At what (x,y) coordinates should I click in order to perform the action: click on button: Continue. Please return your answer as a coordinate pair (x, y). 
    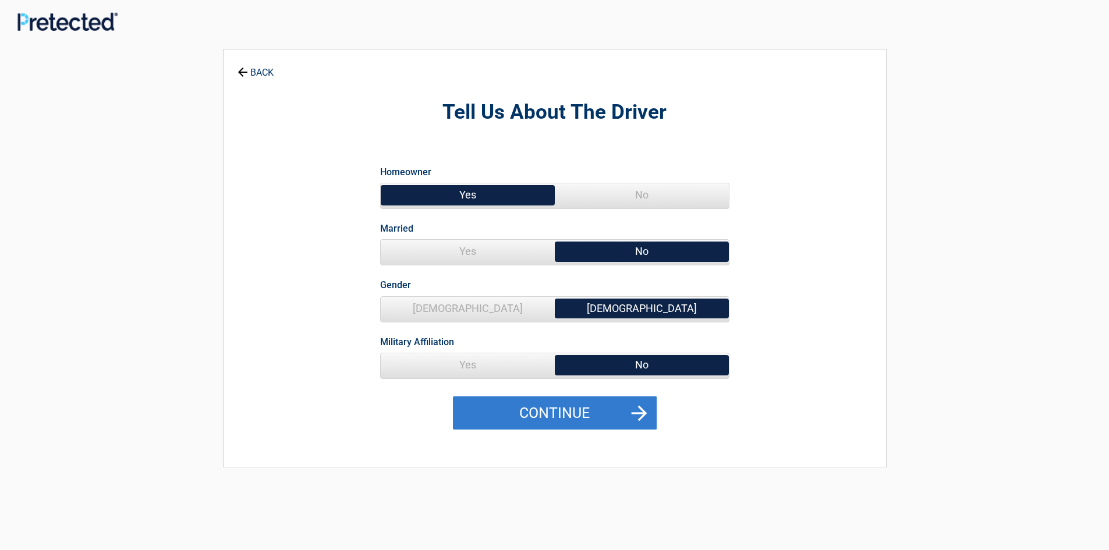
    Looking at the image, I should click on (555, 413).